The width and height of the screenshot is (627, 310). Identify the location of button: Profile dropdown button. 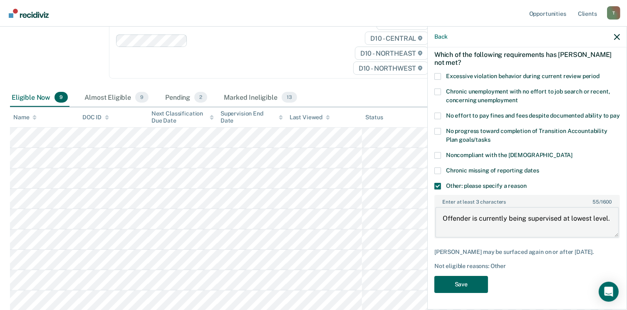
(613, 13).